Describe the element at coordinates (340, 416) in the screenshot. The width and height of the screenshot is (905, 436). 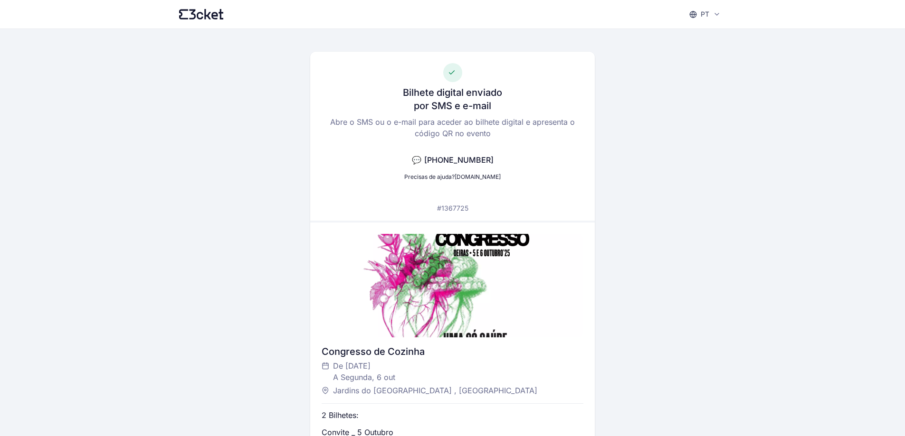
I see `p: 2 Bilhetes:` at that location.